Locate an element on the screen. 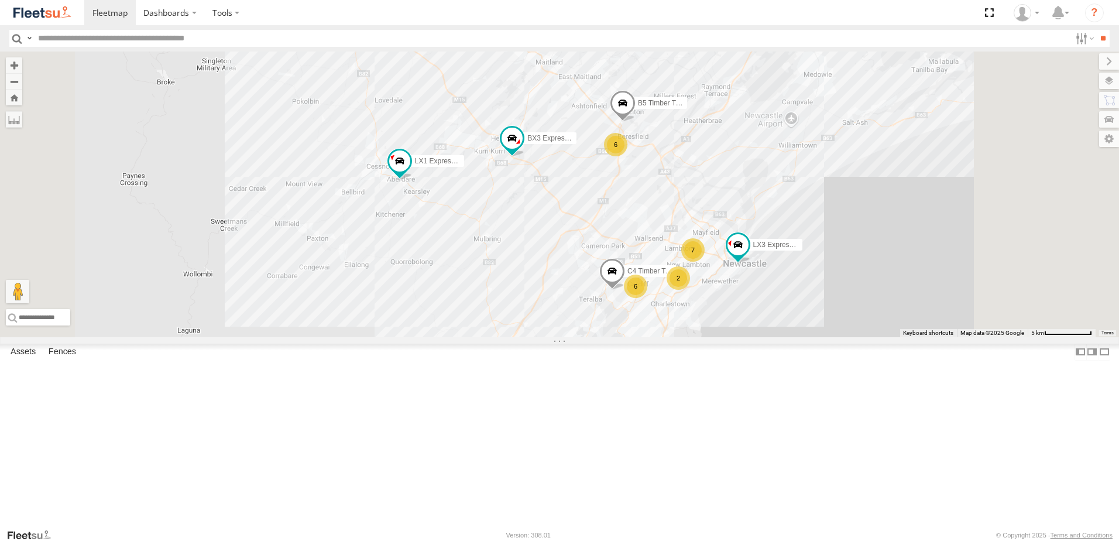  img: fleetsu-logo-horizontal.svg is located at coordinates (42, 12).